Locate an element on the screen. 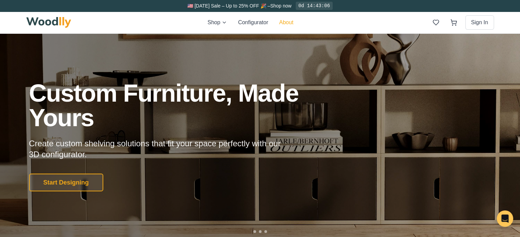 Image resolution: width=520 pixels, height=237 pixels. div: 0d 14:43:06 is located at coordinates (314, 6).